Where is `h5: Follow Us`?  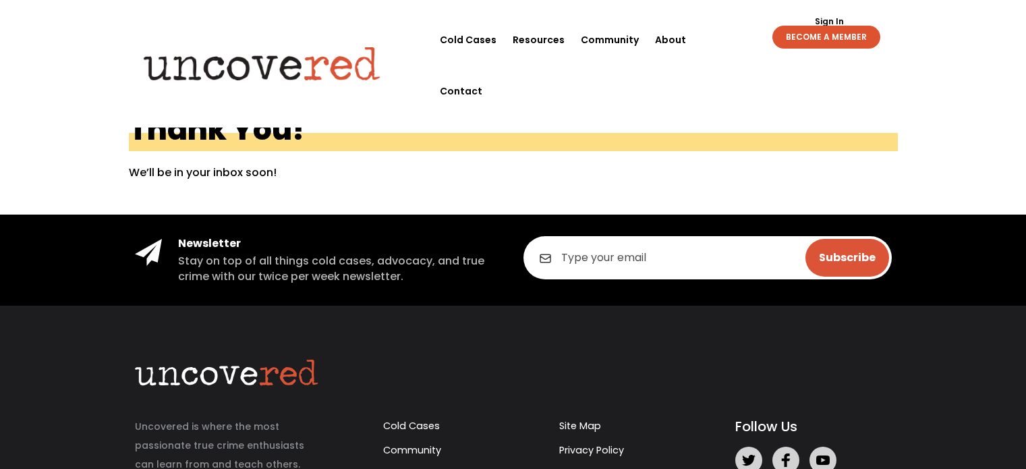
h5: Follow Us is located at coordinates (812, 426).